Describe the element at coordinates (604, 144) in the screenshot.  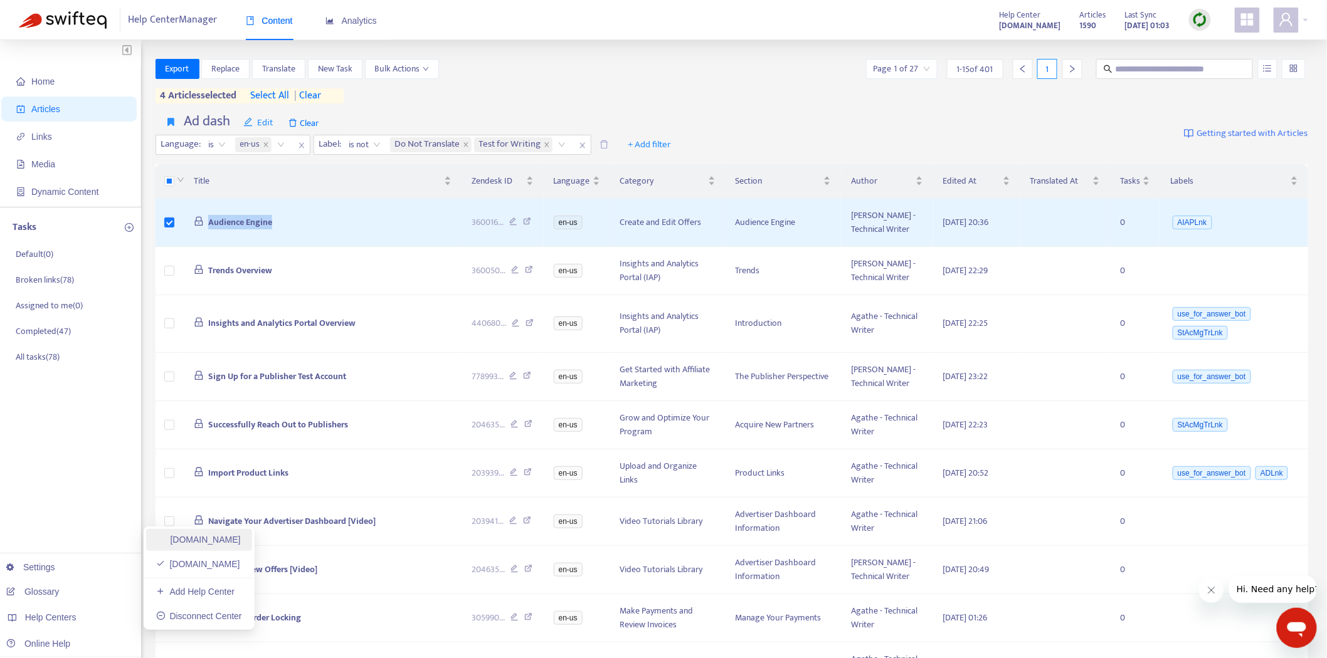
I see `span: delete` at that location.